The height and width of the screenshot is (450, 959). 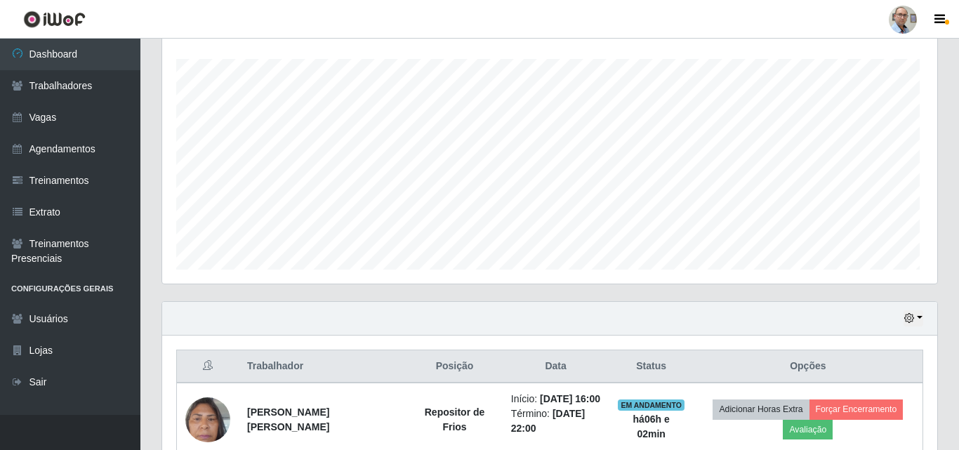 What do you see at coordinates (651, 366) in the screenshot?
I see `th: Status` at bounding box center [651, 366].